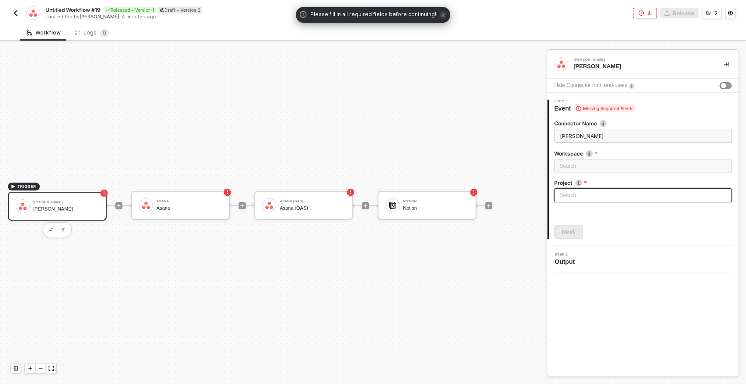 The width and height of the screenshot is (746, 384). I want to click on div: Workflow, so click(44, 33).